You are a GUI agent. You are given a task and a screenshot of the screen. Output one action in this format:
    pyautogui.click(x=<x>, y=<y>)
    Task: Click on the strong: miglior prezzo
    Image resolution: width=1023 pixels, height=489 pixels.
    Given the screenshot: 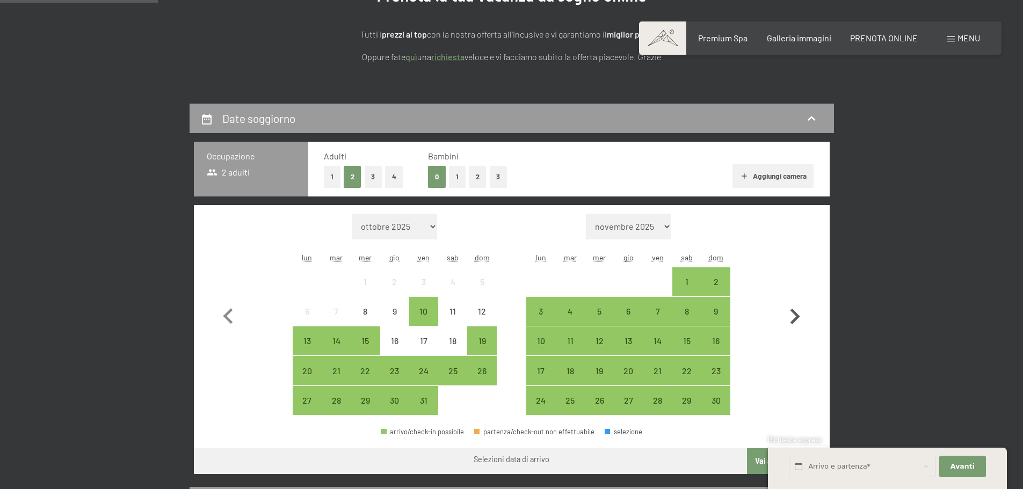 What is the action you would take?
    pyautogui.click(x=633, y=34)
    